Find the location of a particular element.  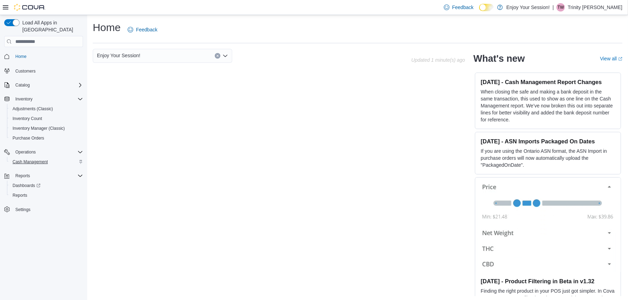

a: View allExternal link is located at coordinates (611, 59).